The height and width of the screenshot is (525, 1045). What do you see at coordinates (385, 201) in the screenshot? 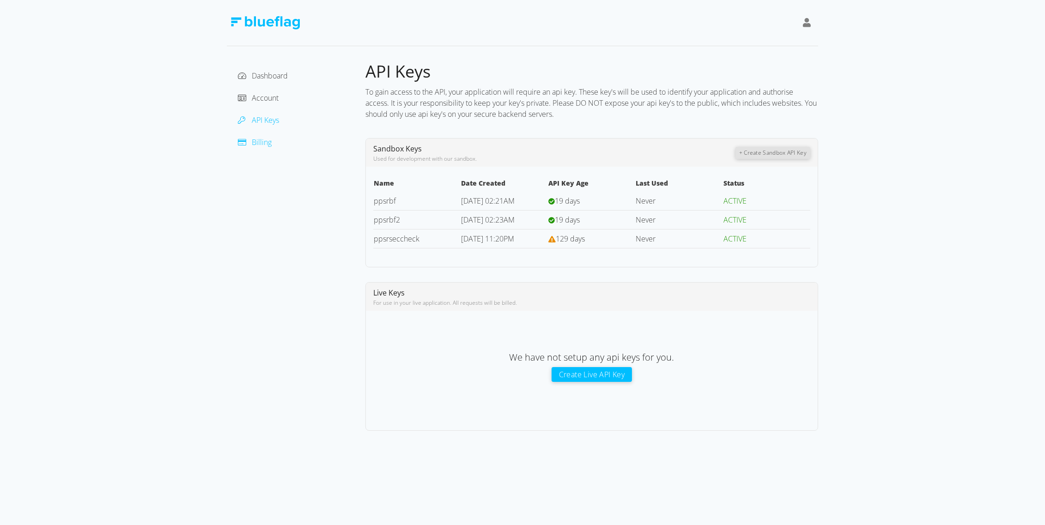
I see `a: ppsrbf` at bounding box center [385, 201].